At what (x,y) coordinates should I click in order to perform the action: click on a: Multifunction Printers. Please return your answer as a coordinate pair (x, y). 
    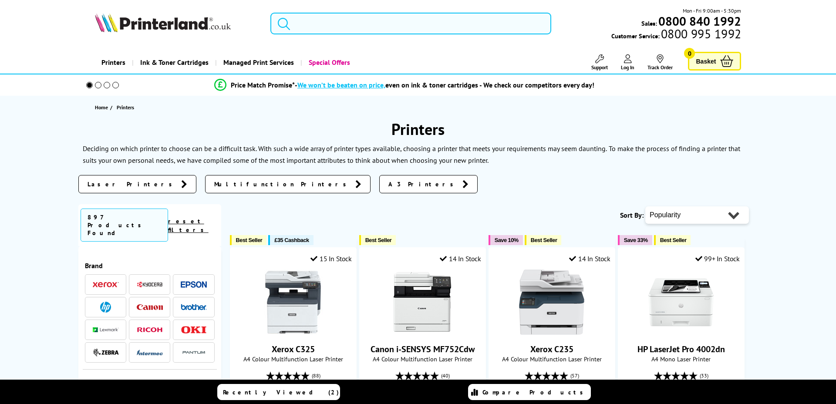
    Looking at the image, I should click on (288, 184).